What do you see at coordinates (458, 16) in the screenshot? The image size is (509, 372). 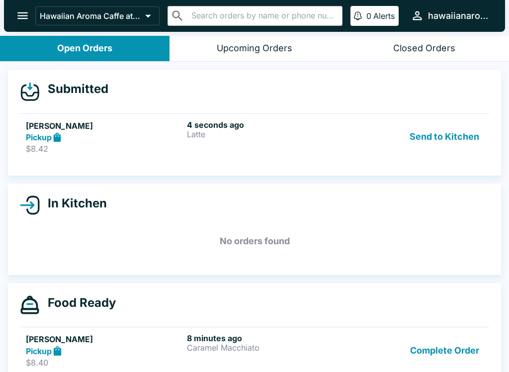 I see `div: hawaiianaromacaffeilikai` at bounding box center [458, 16].